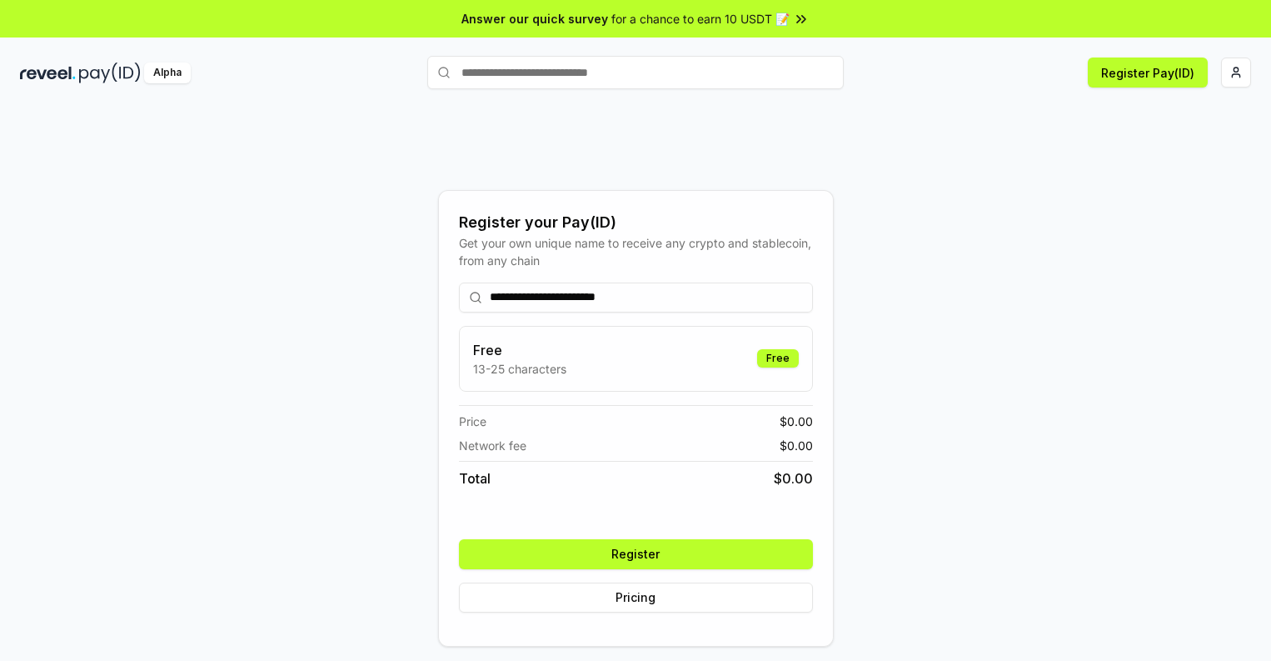 This screenshot has width=1271, height=661. Describe the element at coordinates (475, 478) in the screenshot. I see `span: Total` at that location.